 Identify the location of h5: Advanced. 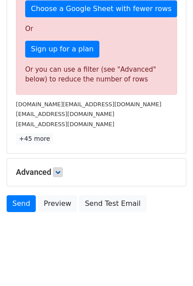
(96, 172).